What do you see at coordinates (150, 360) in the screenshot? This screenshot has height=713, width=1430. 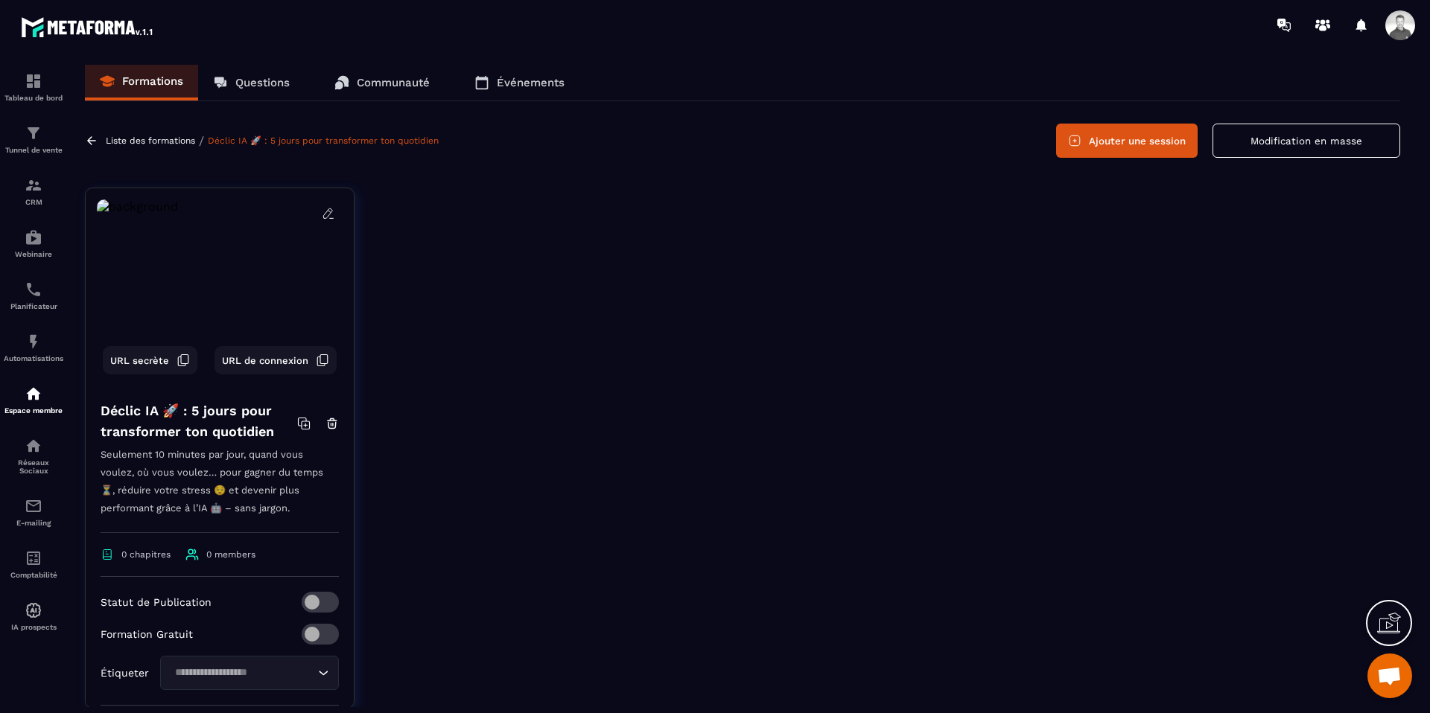 I see `button: URL secrète` at bounding box center [150, 360].